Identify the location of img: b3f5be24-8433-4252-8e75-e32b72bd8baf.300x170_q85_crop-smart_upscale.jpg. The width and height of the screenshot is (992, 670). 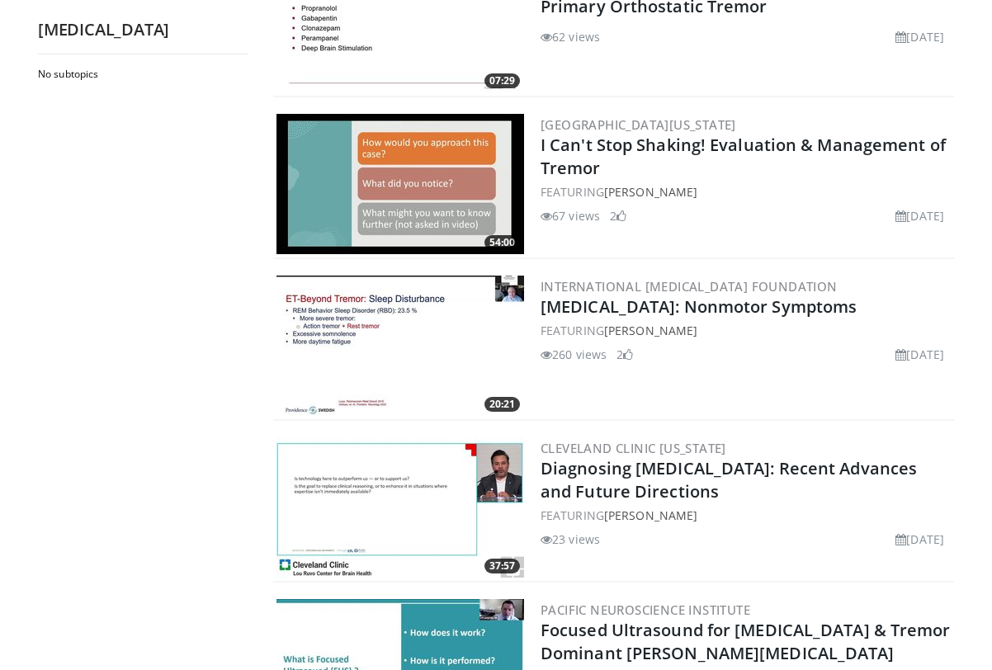
(400, 346).